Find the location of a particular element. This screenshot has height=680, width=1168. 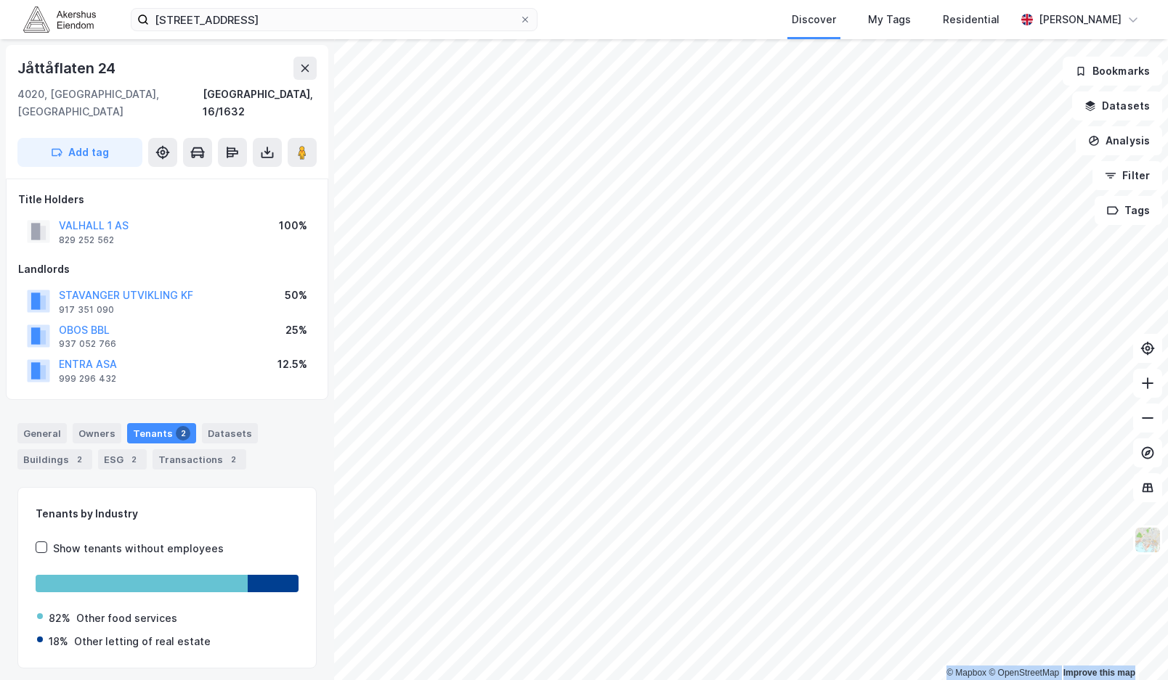

div: 100% is located at coordinates (293, 226).